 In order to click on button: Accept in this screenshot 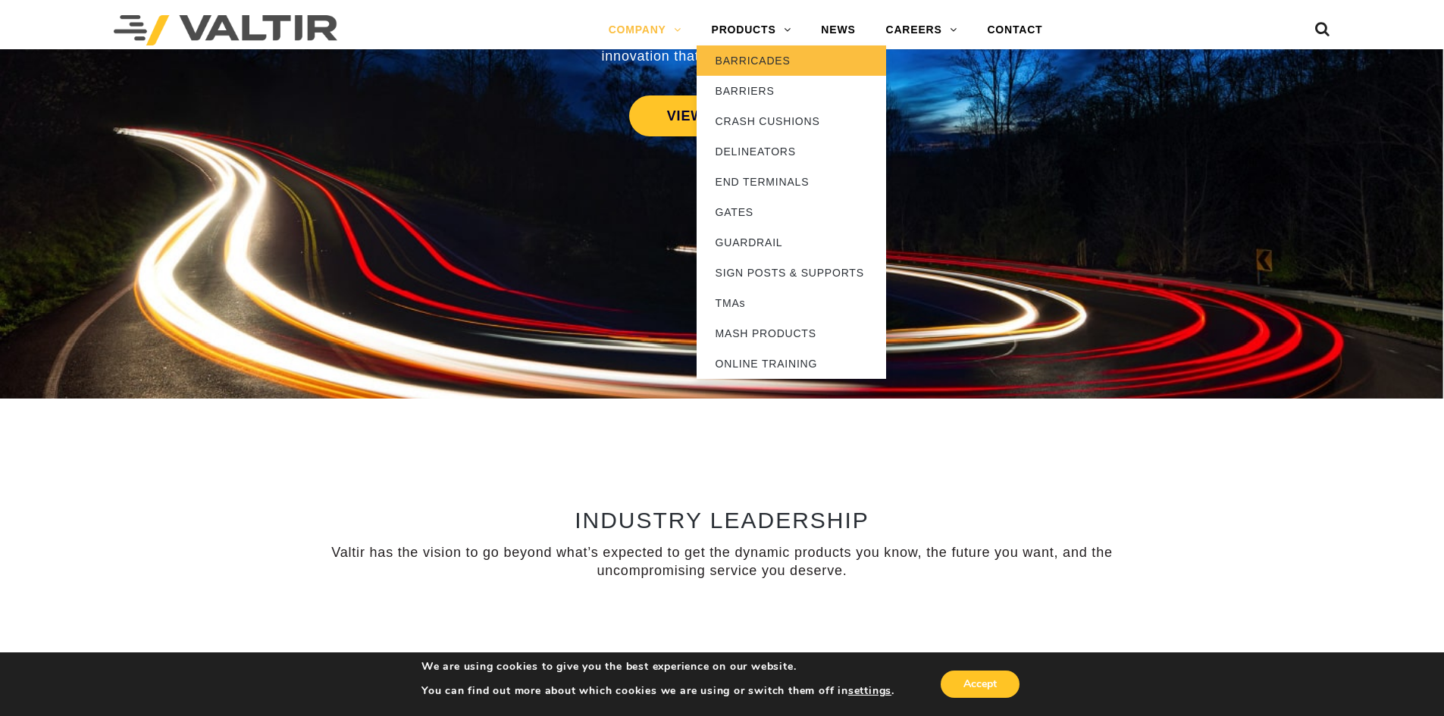, I will do `click(980, 684)`.